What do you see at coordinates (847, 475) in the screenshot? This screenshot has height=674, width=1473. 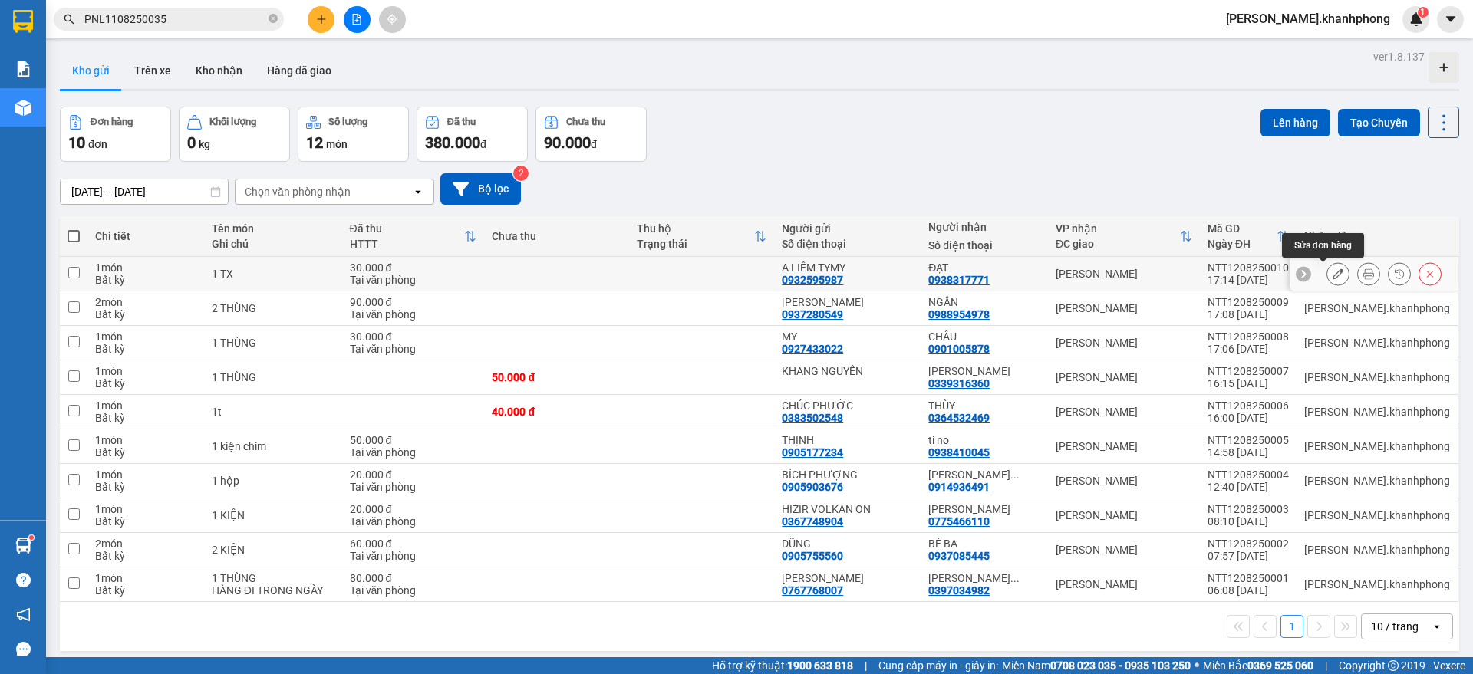 I see `div: BÍCH PHƯỢNG` at bounding box center [847, 475].